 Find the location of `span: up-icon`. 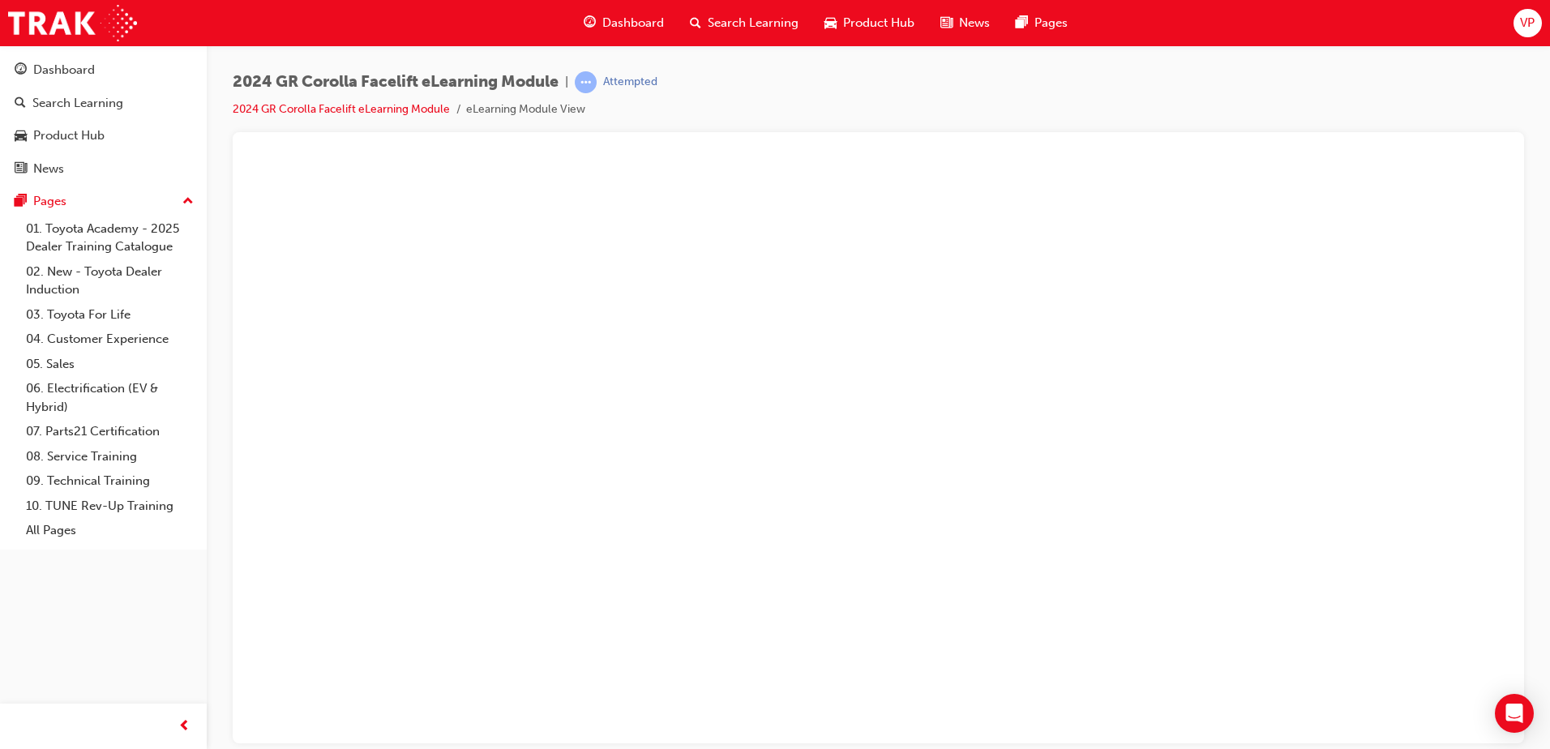

span: up-icon is located at coordinates (188, 202).